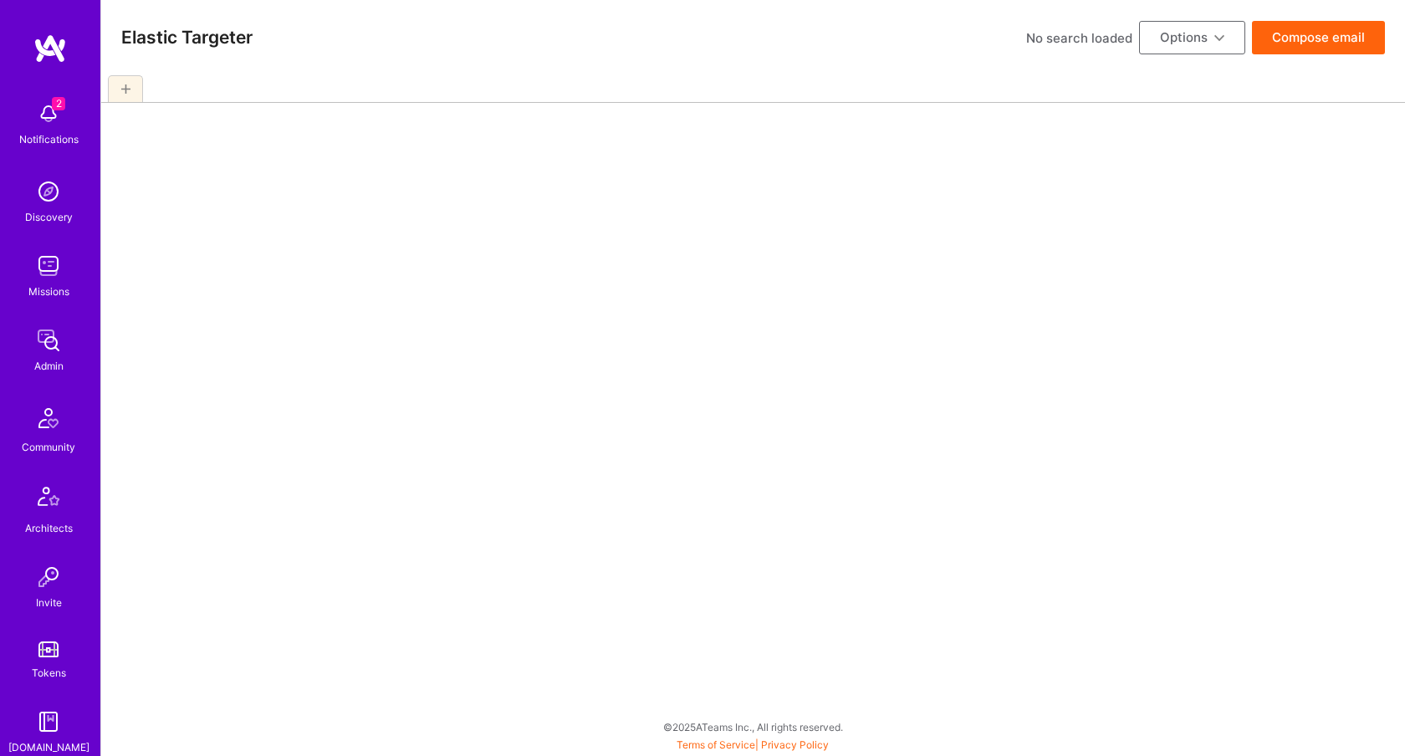 The height and width of the screenshot is (756, 1405). Describe the element at coordinates (49, 722) in the screenshot. I see `img: guide book` at that location.